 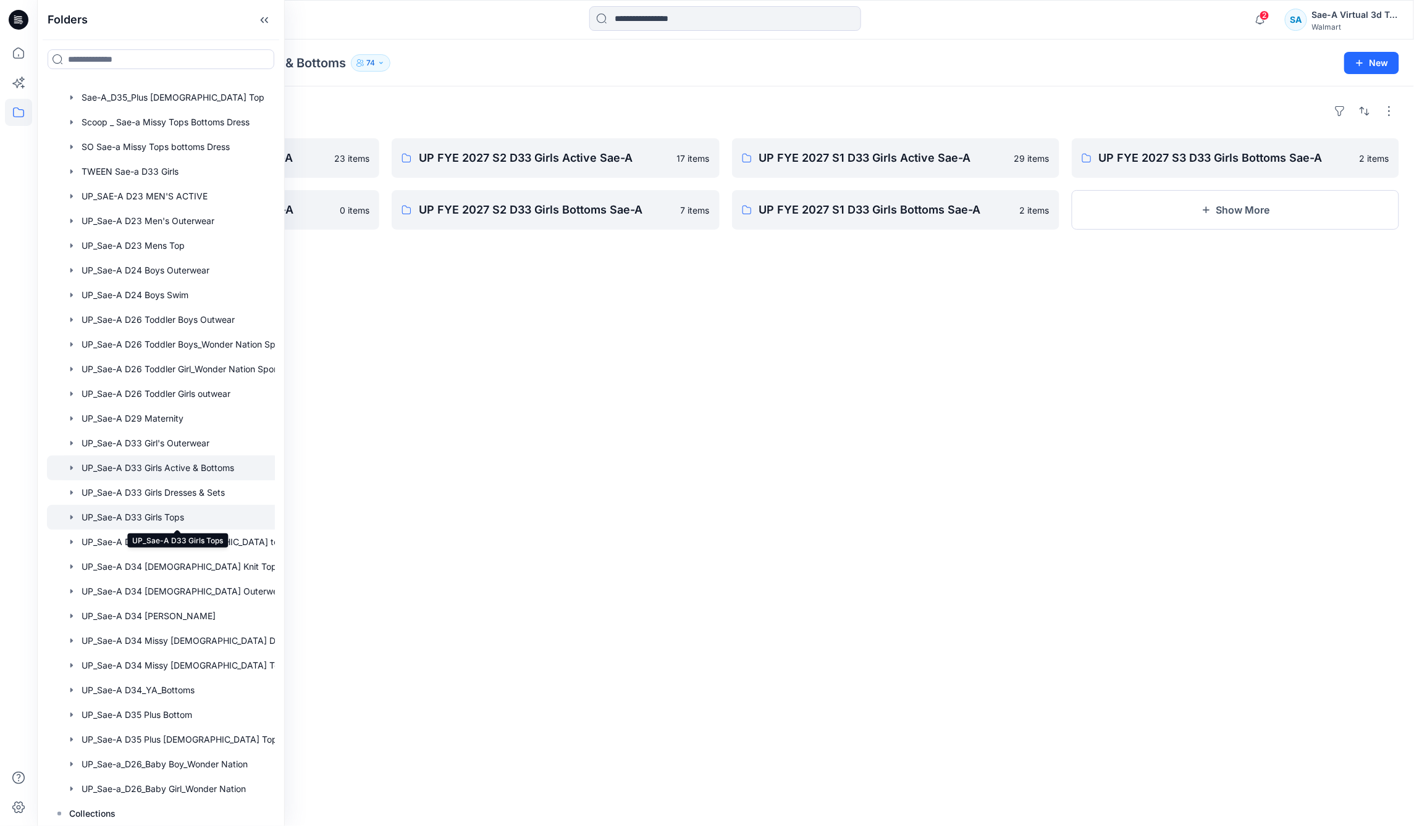 What do you see at coordinates (354, 210) in the screenshot?
I see `p: 0 items` at bounding box center [354, 210].